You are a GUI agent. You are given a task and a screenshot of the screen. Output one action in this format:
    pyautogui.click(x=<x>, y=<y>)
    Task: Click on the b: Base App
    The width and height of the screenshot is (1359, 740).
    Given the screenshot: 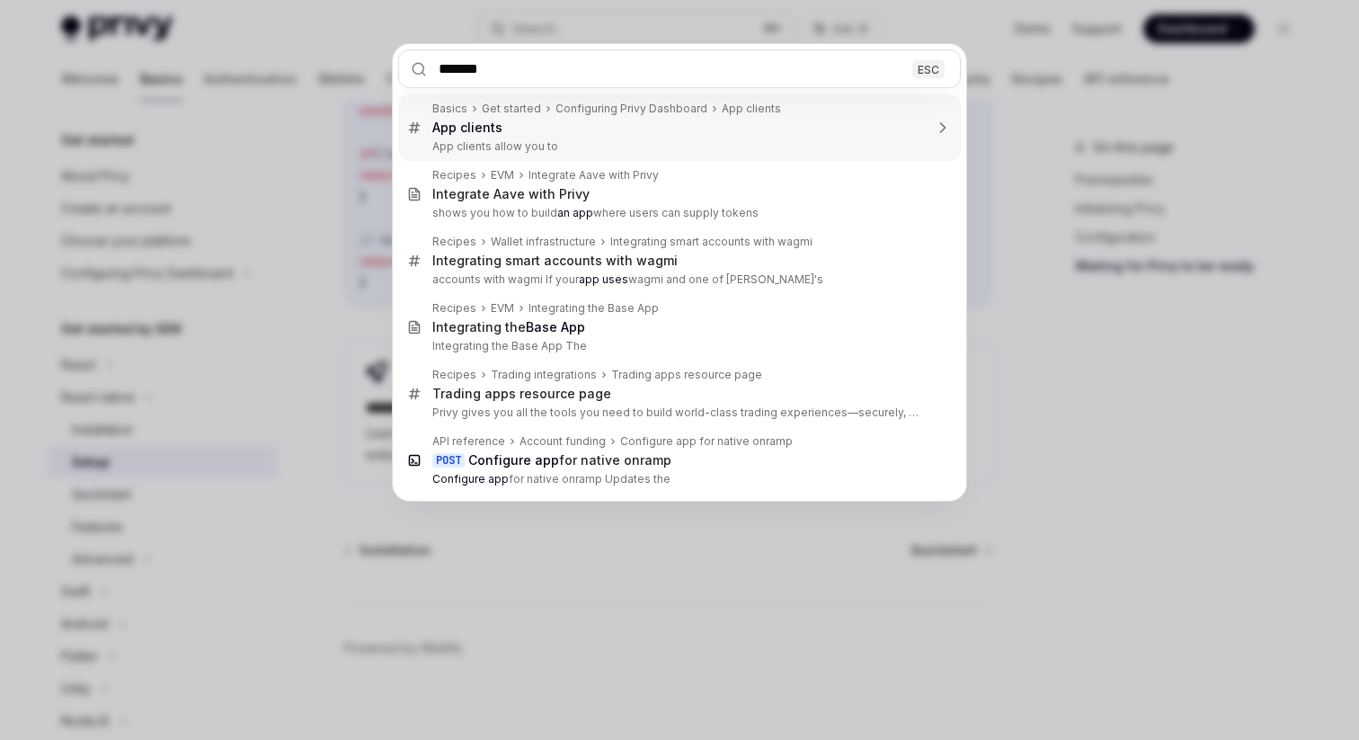 What is the action you would take?
    pyautogui.click(x=556, y=326)
    